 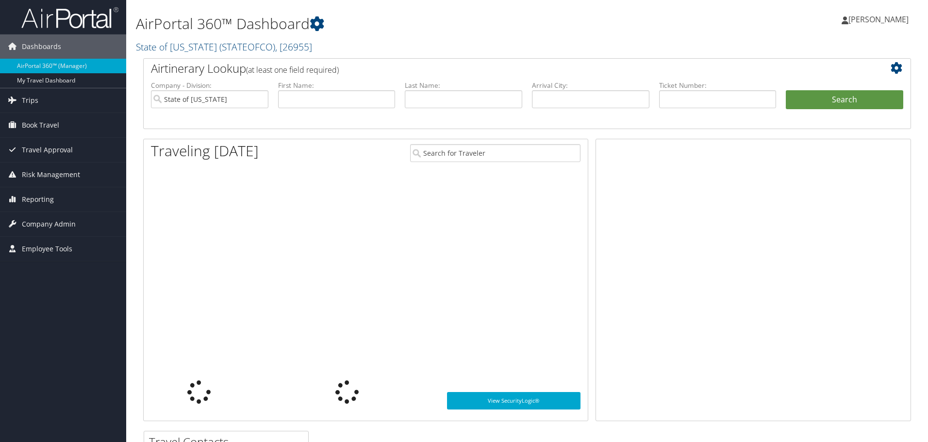 What do you see at coordinates (49, 224) in the screenshot?
I see `span: Company Admin` at bounding box center [49, 224].